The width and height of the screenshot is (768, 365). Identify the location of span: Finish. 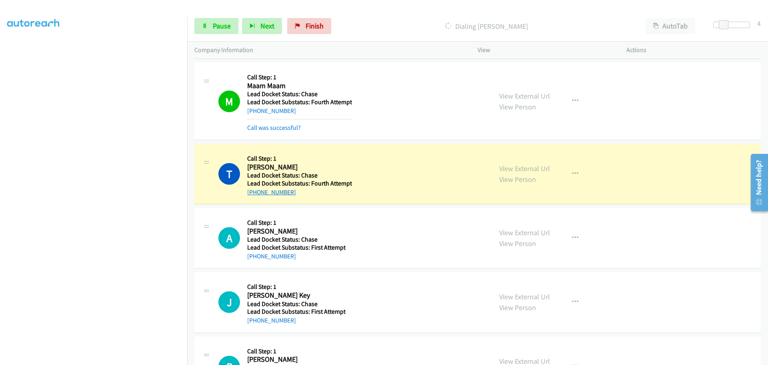
(315, 26).